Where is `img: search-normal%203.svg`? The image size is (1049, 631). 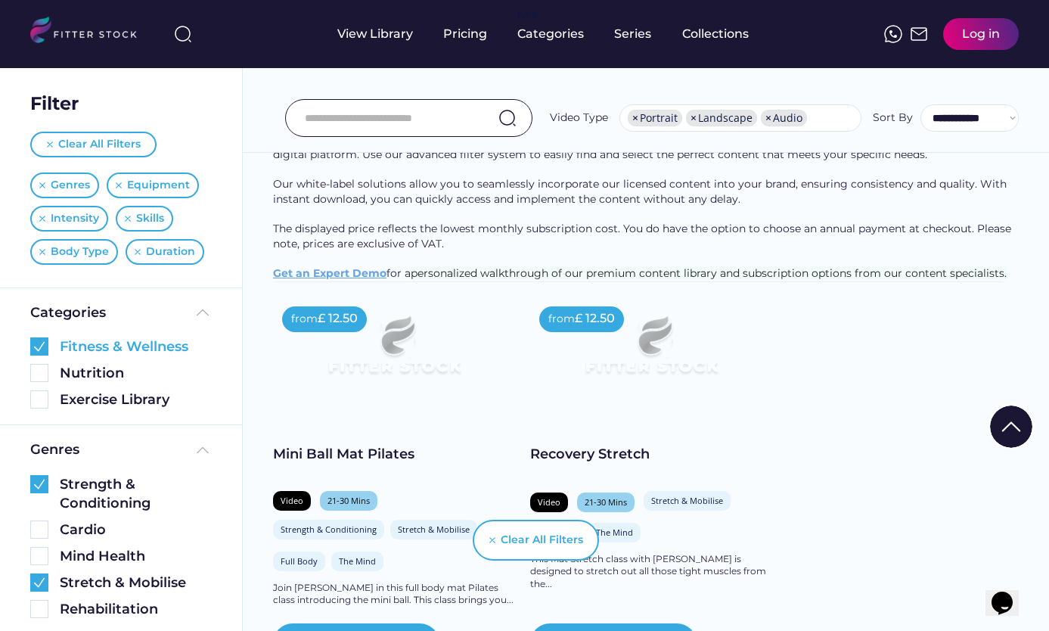 img: search-normal%203.svg is located at coordinates (183, 34).